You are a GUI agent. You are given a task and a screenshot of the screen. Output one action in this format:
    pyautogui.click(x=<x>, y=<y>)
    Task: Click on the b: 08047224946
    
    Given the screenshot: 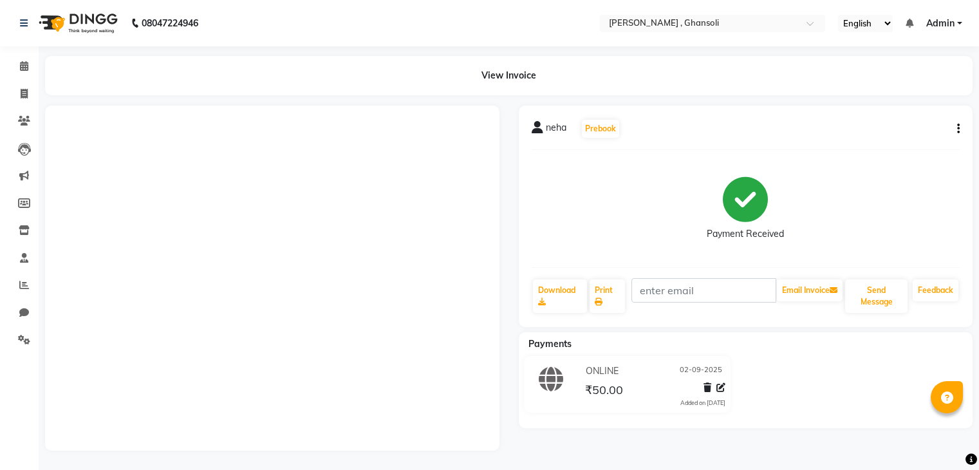 What is the action you would take?
    pyautogui.click(x=170, y=23)
    